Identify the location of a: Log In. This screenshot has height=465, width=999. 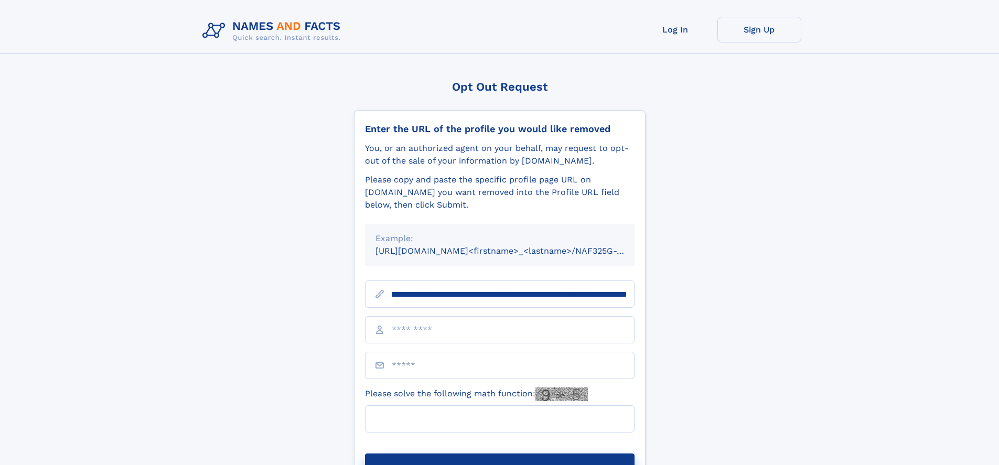
(675, 29).